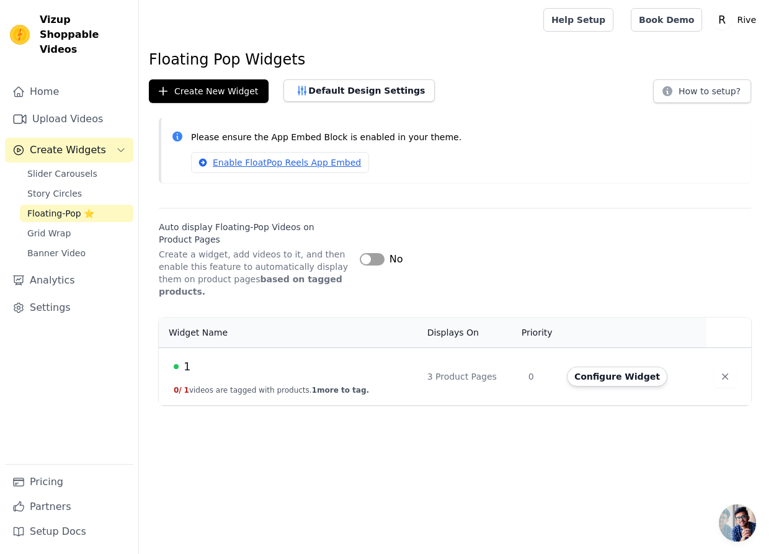  Describe the element at coordinates (254, 273) in the screenshot. I see `p: Create a widget, add videos to it, and then enable this feature to automatically display them on ...` at that location.